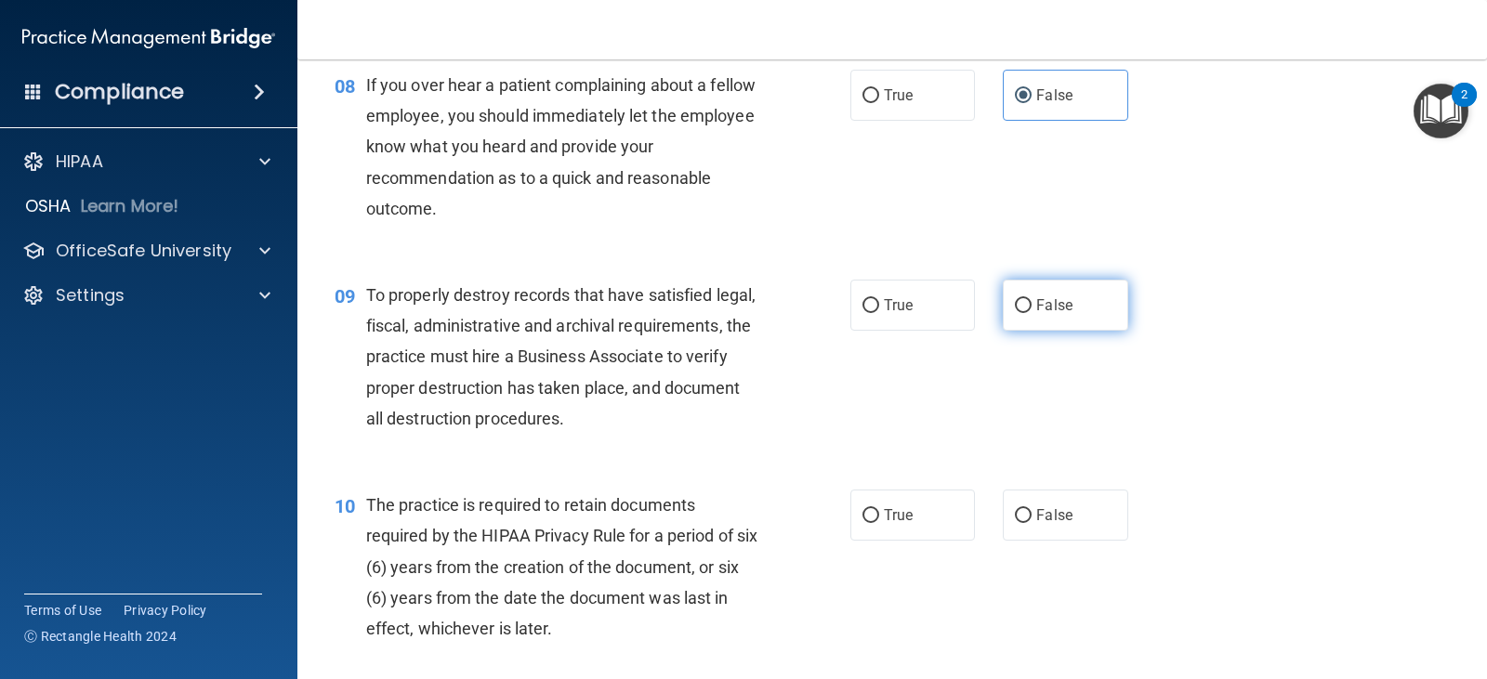  I want to click on p: OfficeSafe University, so click(143, 251).